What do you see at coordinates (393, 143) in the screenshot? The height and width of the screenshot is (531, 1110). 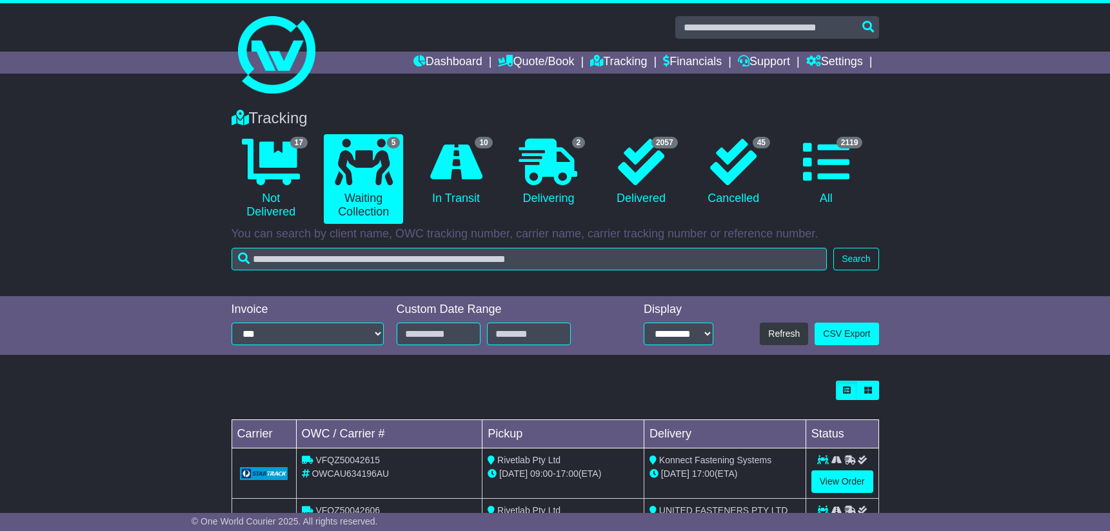 I see `span: 5` at bounding box center [393, 143].